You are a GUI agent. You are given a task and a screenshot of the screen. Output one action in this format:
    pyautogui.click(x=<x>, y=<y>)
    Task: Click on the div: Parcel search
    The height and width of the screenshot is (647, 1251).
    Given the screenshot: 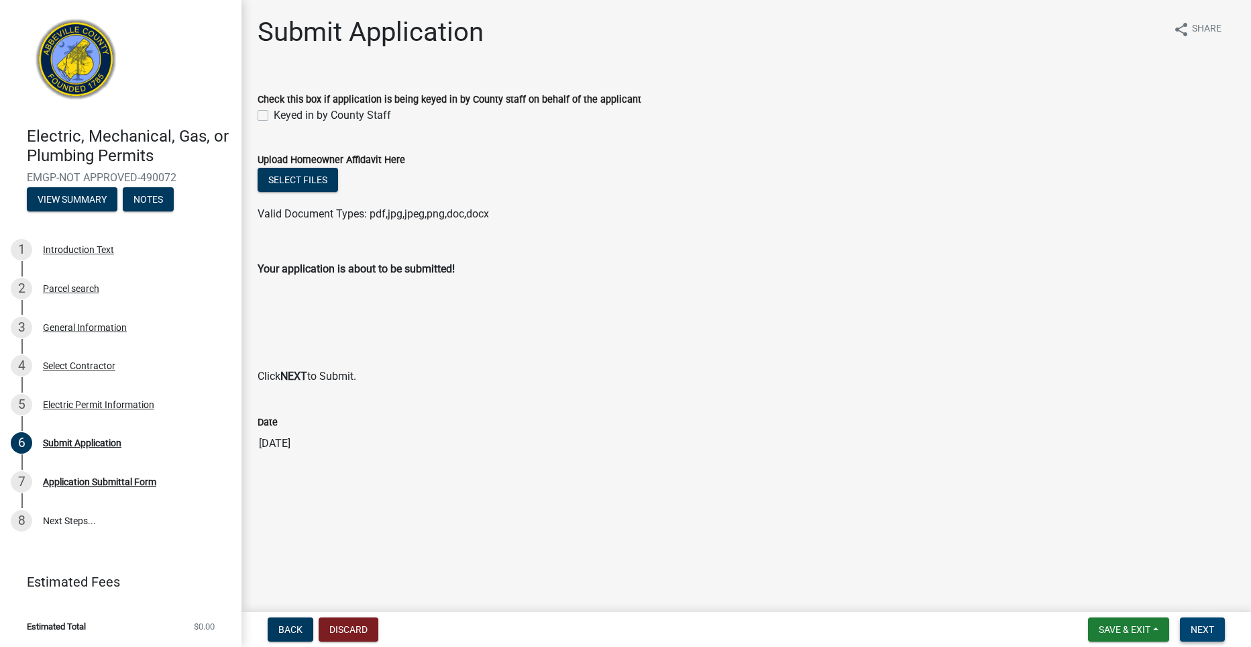 What is the action you would take?
    pyautogui.click(x=71, y=288)
    